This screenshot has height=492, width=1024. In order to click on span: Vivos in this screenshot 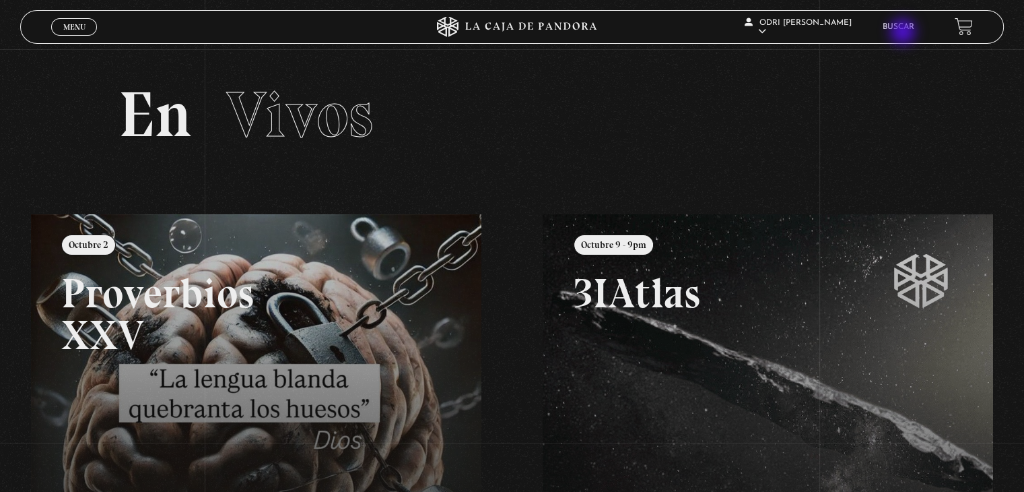, I will do `click(300, 115)`.